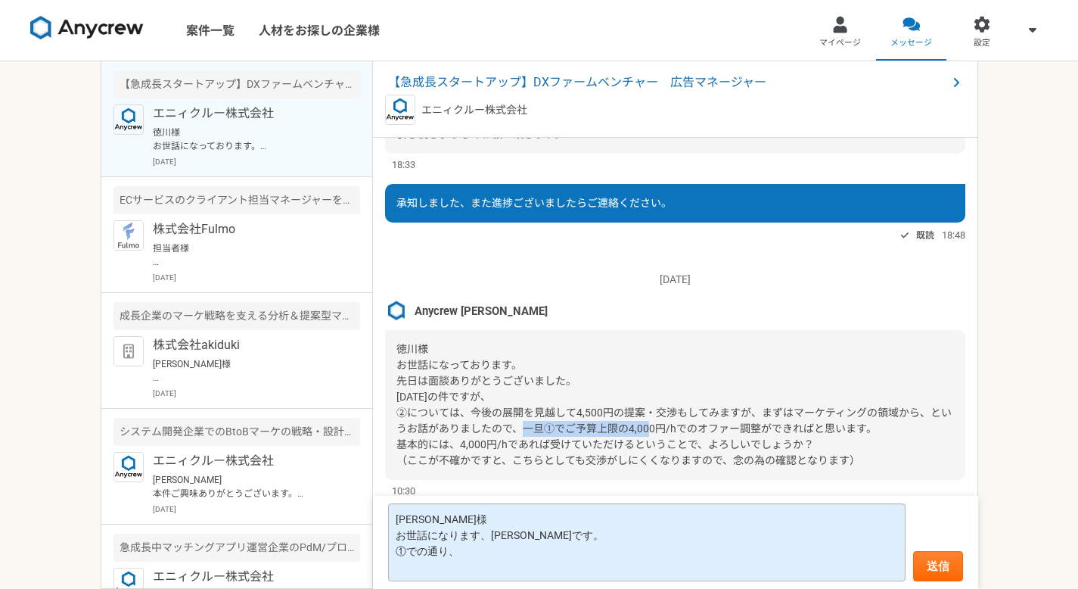  I want to click on span: メッセージ, so click(911, 43).